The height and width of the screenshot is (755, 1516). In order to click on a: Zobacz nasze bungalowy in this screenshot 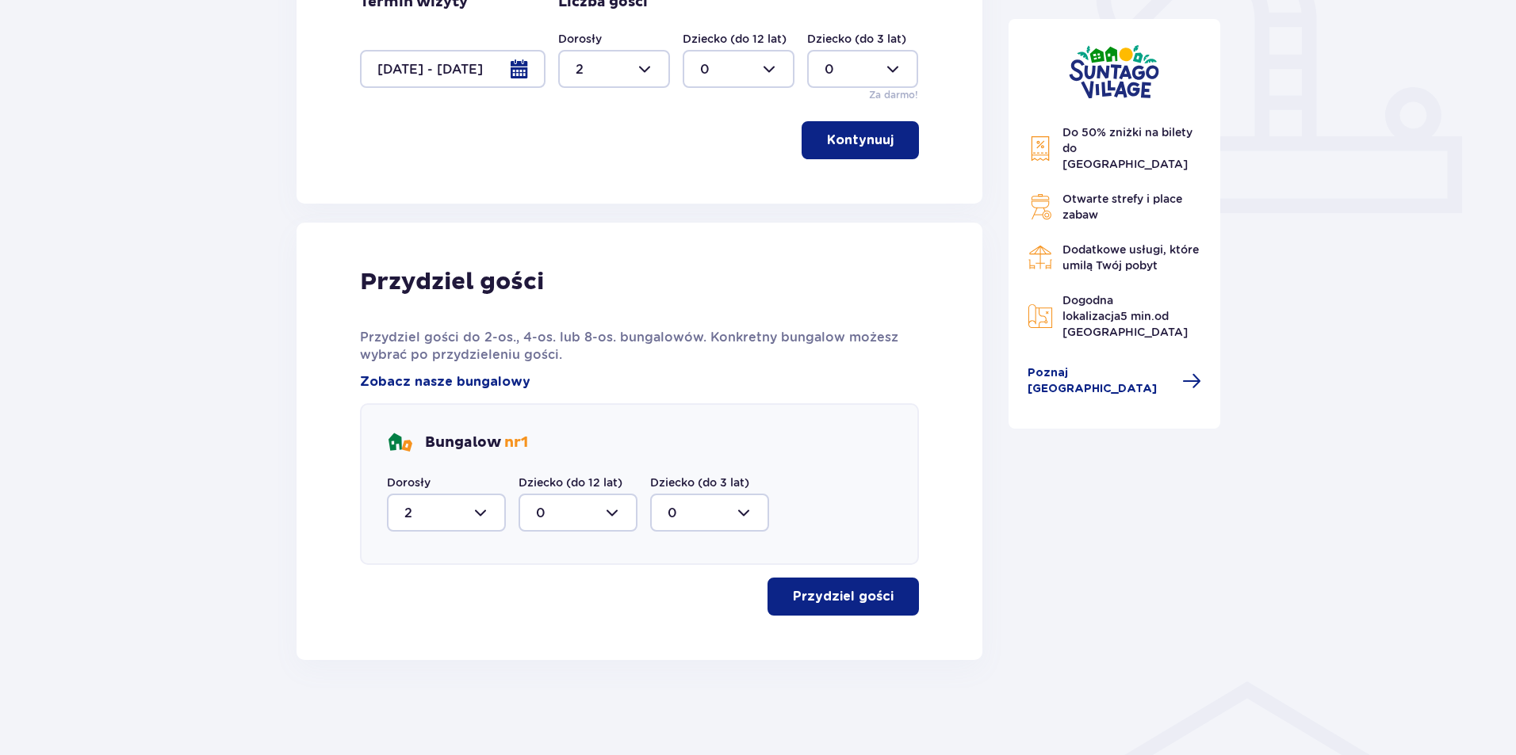, I will do `click(445, 382)`.